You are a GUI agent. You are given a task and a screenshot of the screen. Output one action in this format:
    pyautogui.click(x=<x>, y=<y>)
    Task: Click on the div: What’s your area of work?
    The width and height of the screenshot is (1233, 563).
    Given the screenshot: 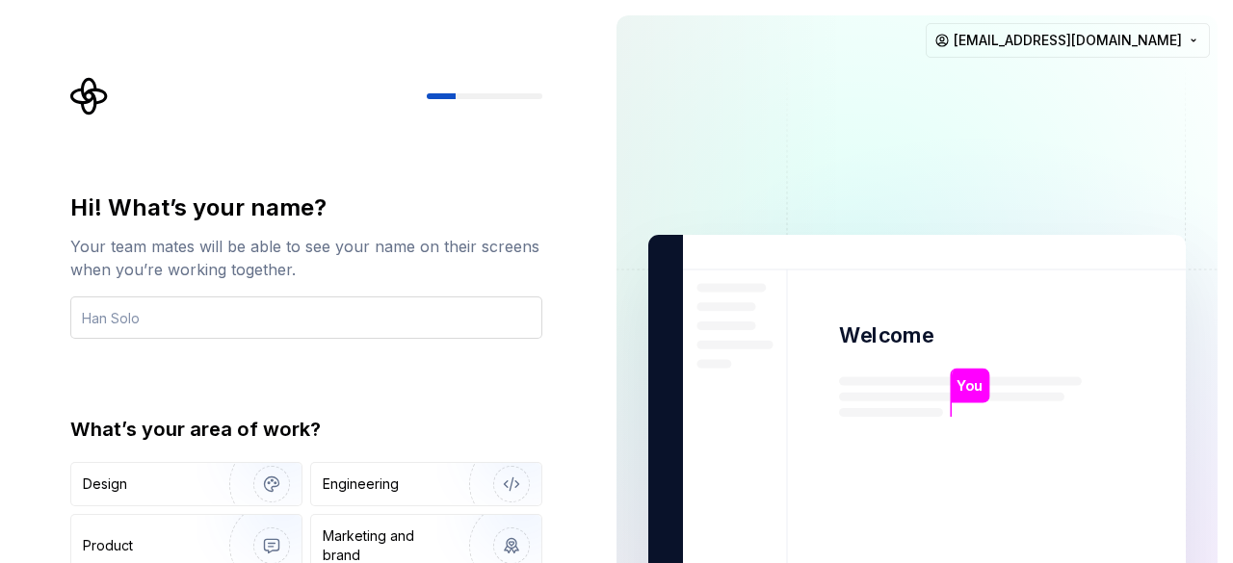 What is the action you would take?
    pyautogui.click(x=306, y=429)
    